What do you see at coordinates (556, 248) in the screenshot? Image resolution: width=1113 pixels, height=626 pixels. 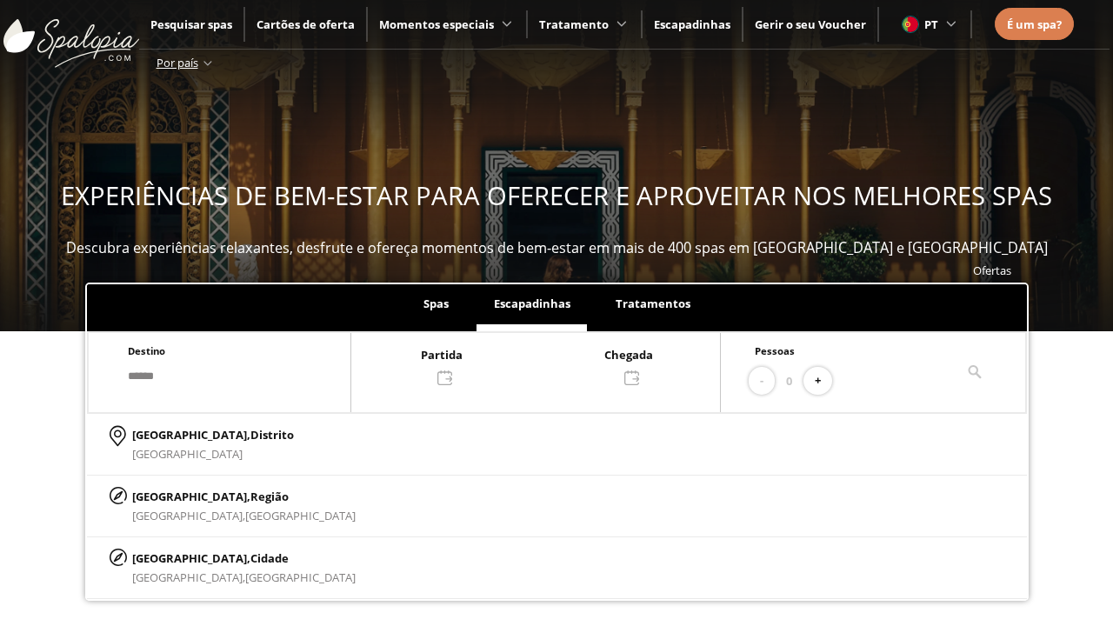 I see `span: Descubra experiências relaxantes, desfrute e ofereça momentos de bem-estar em mais de 400 spas em...` at bounding box center [556, 248].